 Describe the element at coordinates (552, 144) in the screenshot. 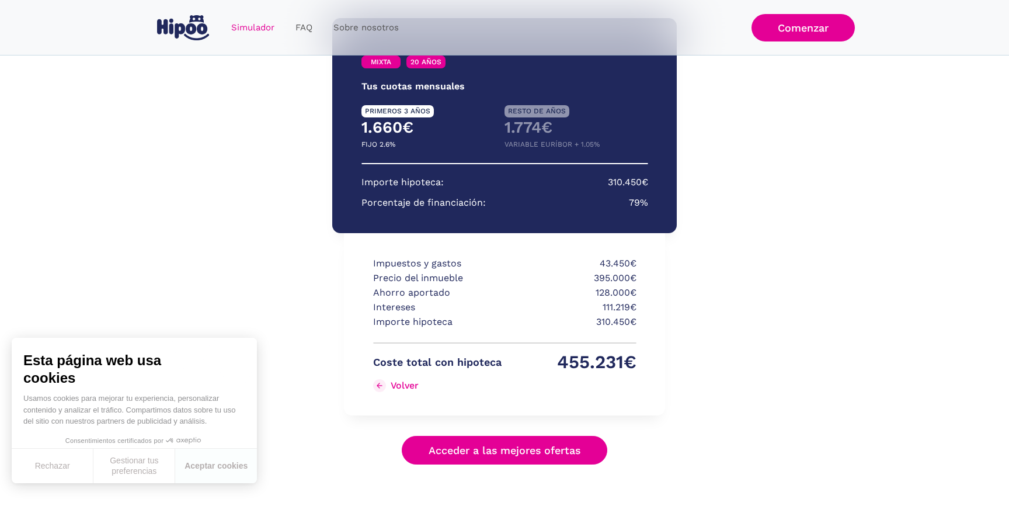

I see `p: VARIABLE EURÍBOR + 1.05%` at that location.